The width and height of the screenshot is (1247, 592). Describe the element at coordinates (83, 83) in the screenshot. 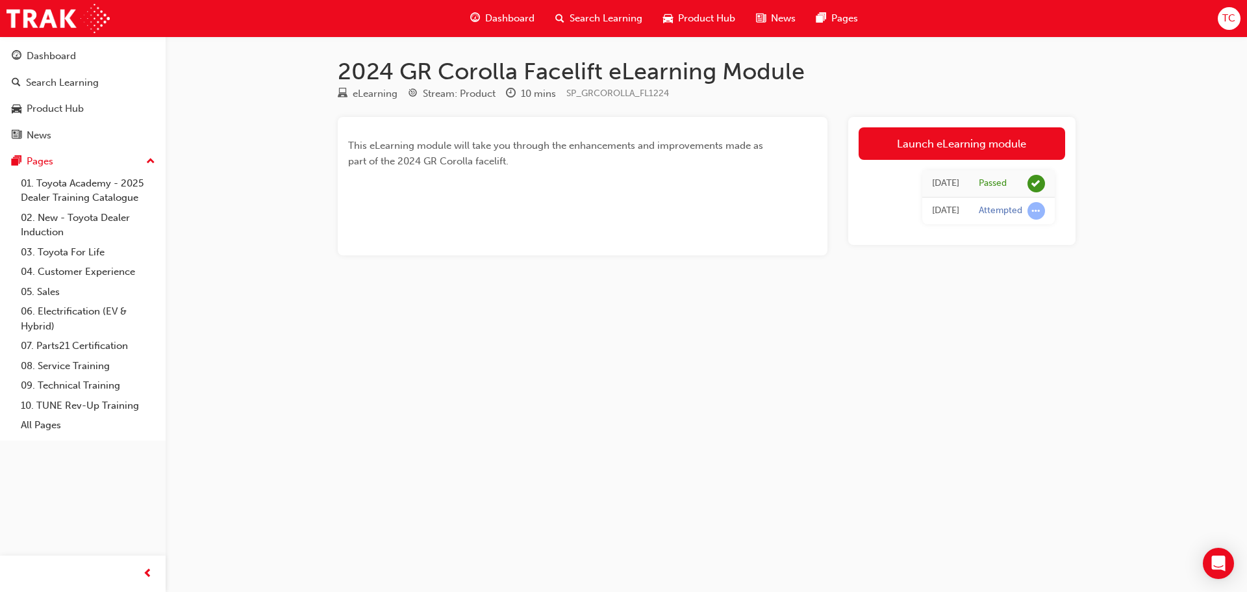

I see `a: Search Learning` at that location.